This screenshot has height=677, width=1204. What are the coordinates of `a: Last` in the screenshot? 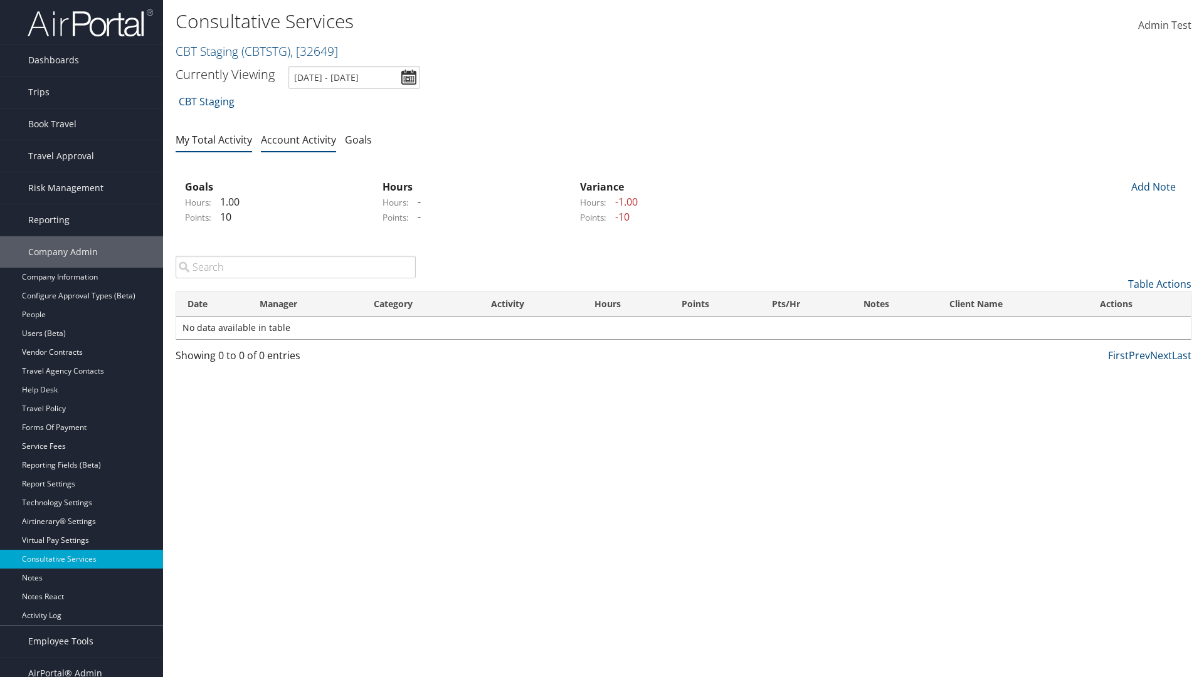 It's located at (1182, 356).